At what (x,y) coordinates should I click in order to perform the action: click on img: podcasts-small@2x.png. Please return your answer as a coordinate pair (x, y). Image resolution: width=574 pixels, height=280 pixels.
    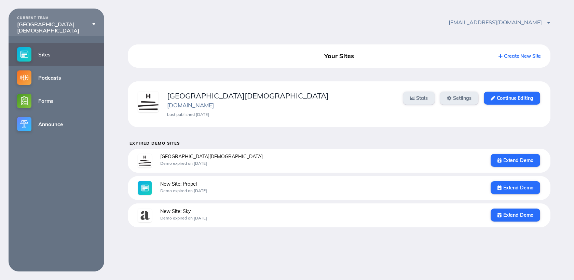
    Looking at the image, I should click on (24, 78).